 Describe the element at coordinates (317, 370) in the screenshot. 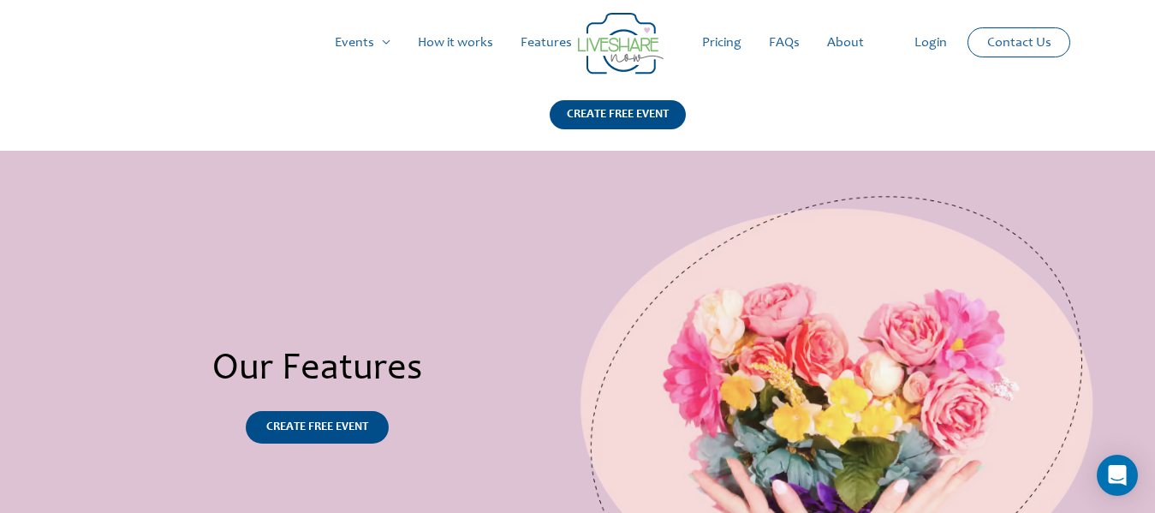

I see `h2: Our Features` at that location.